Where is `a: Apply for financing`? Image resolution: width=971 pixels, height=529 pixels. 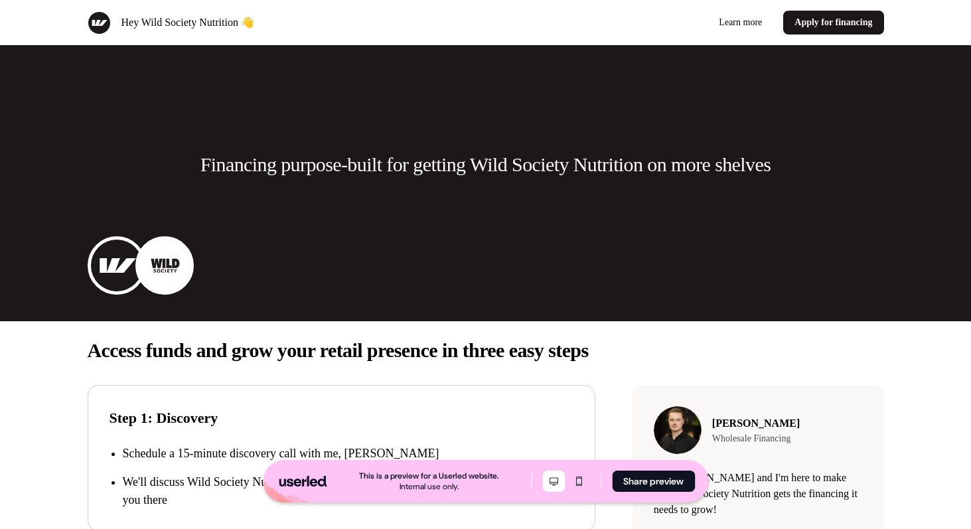
a: Apply for financing is located at coordinates (833, 23).